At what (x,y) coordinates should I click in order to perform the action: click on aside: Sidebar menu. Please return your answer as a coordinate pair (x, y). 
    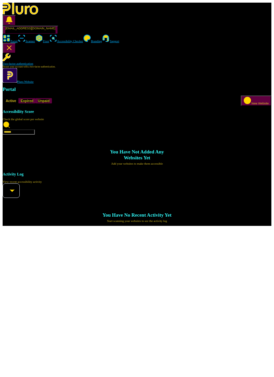
    Looking at the image, I should click on (137, 59).